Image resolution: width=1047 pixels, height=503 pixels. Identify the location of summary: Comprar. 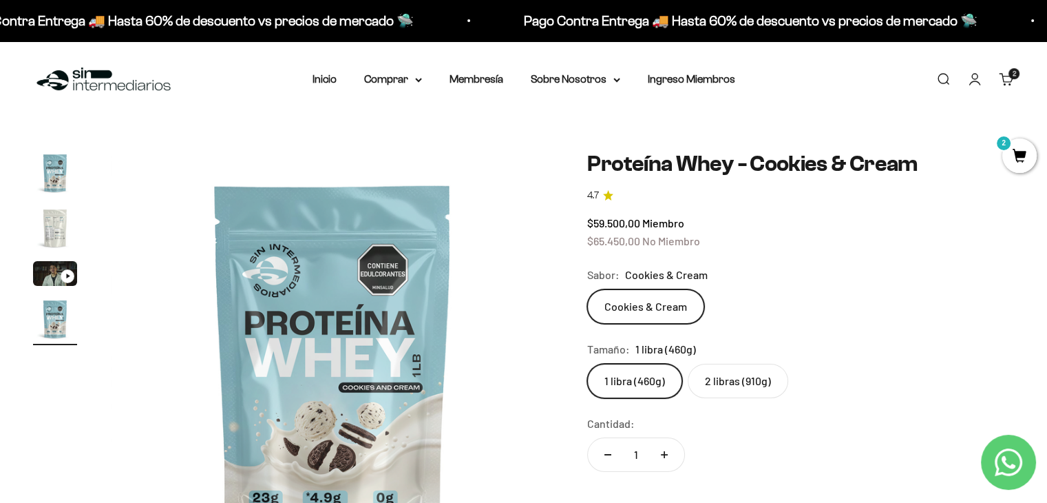
(393, 79).